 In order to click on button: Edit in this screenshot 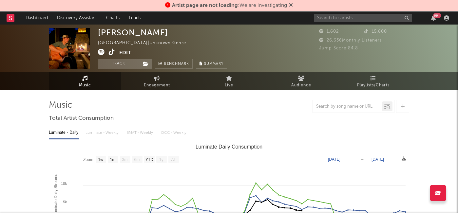, I will do `click(125, 53)`.